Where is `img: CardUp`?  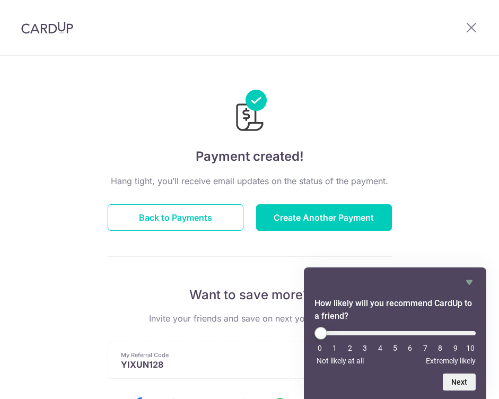
img: CardUp is located at coordinates (47, 28).